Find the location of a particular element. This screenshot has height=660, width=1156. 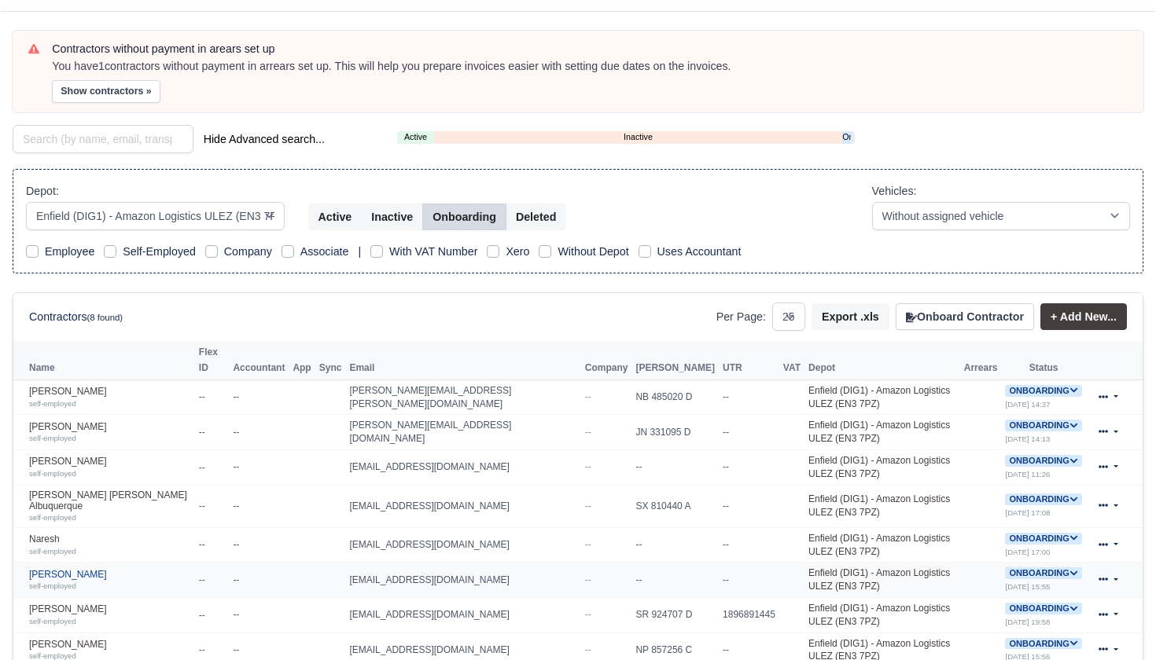

label: Employee is located at coordinates (69, 252).